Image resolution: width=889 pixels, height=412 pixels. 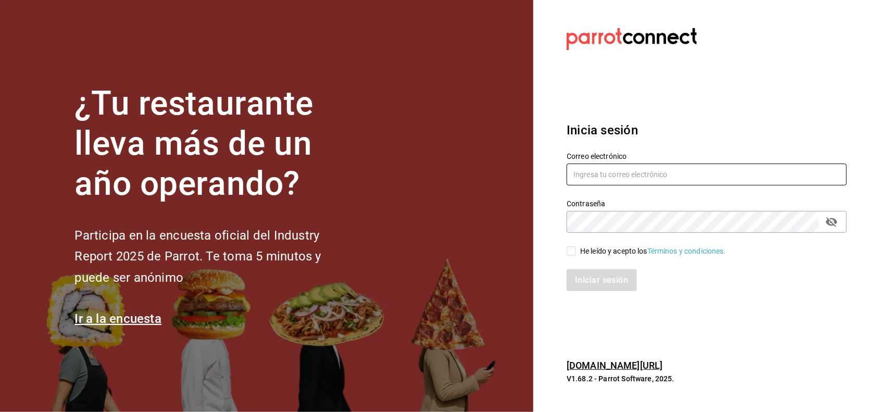 What do you see at coordinates (707, 204) in the screenshot?
I see `label: Contraseña` at bounding box center [707, 204].